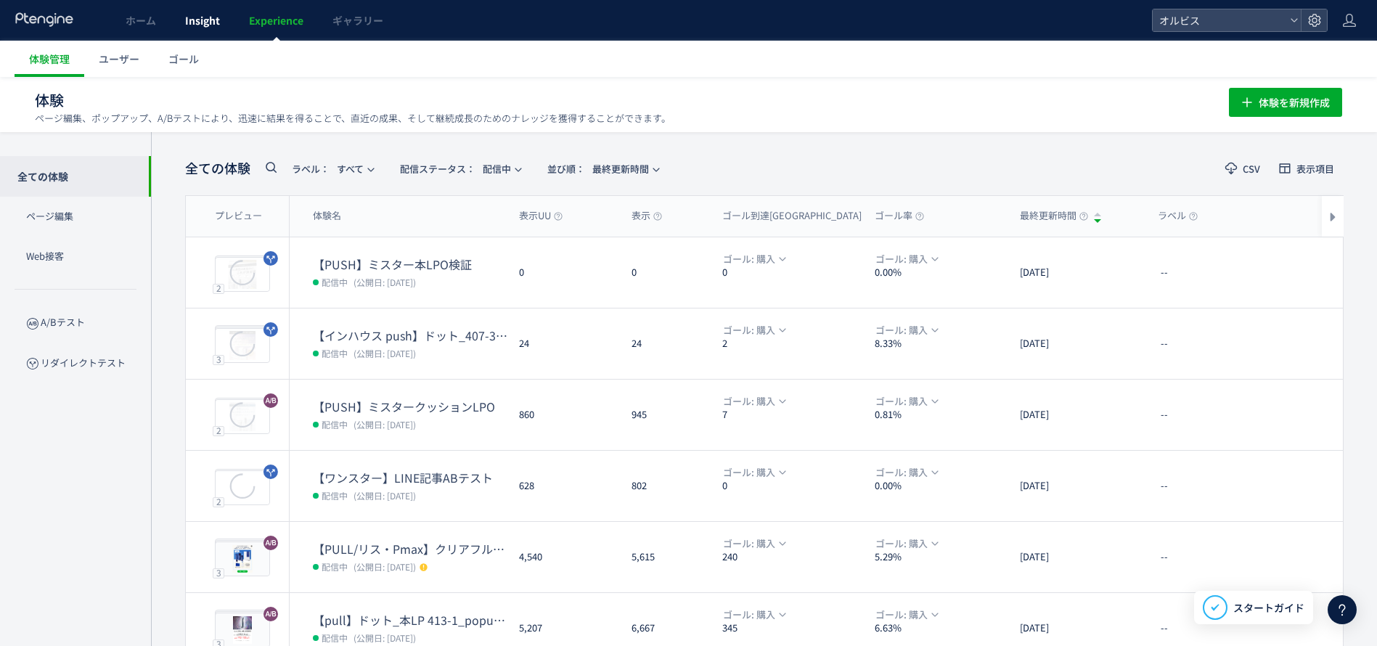 Image resolution: width=1377 pixels, height=646 pixels. Describe the element at coordinates (218, 168) in the screenshot. I see `span: 全ての体験` at that location.